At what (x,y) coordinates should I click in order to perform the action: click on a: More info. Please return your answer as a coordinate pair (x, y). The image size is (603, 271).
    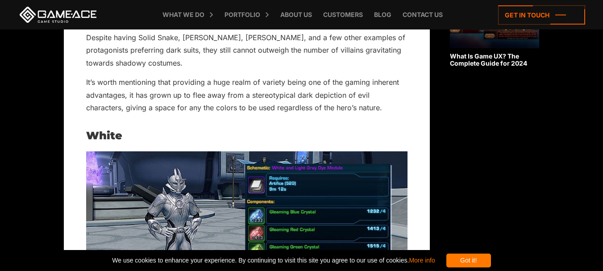
    Looking at the image, I should click on (422, 260).